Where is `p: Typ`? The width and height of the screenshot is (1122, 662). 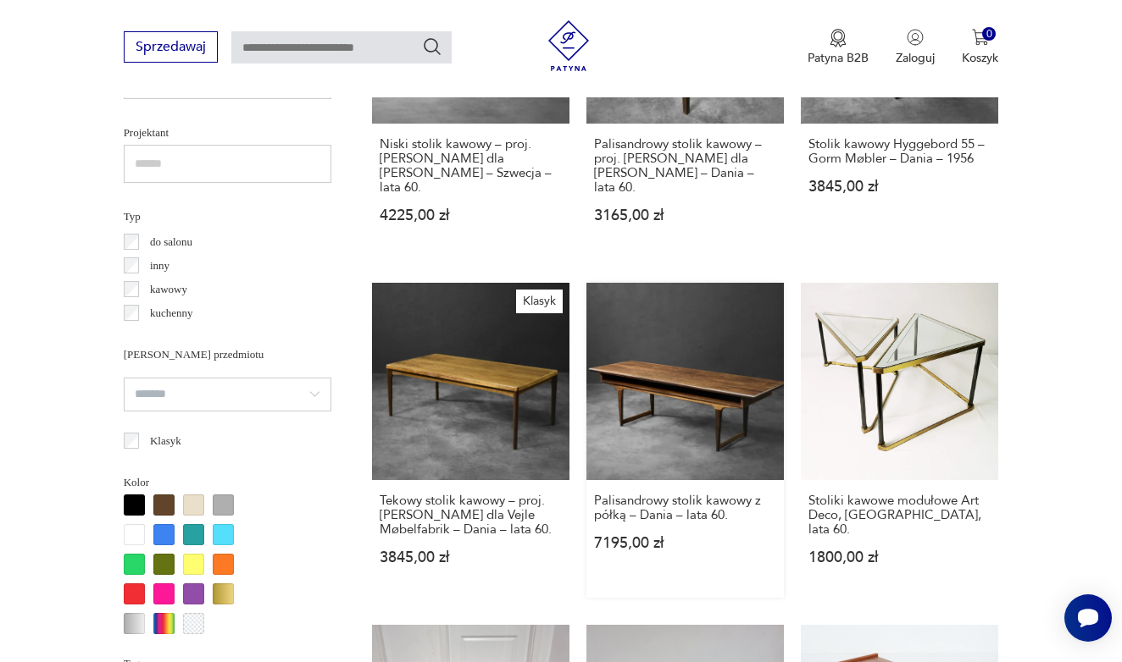
p: Typ is located at coordinates (227, 217).